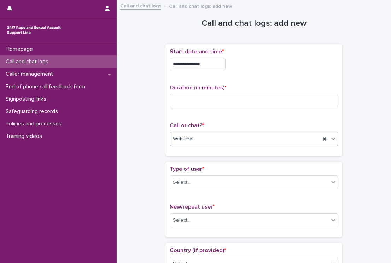  What do you see at coordinates (183, 139) in the screenshot?
I see `span: Web chat` at bounding box center [183, 139].